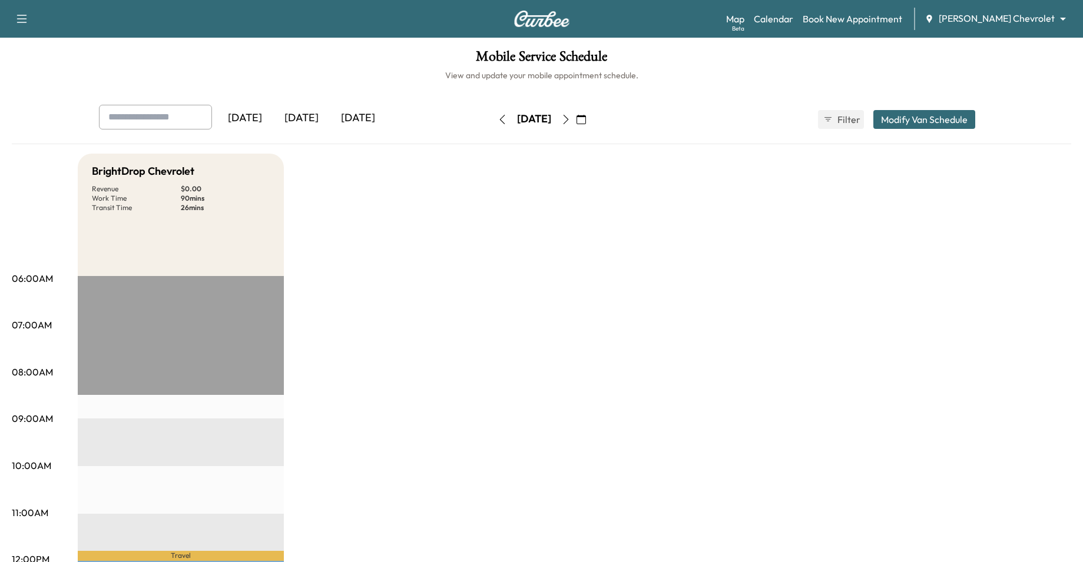 This screenshot has height=562, width=1083. I want to click on p: 10:00AM, so click(31, 466).